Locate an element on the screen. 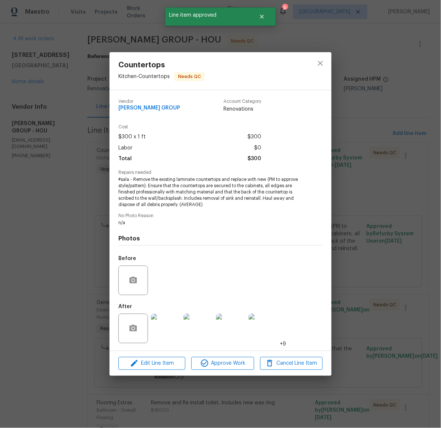  h5: Before is located at coordinates (127, 259).